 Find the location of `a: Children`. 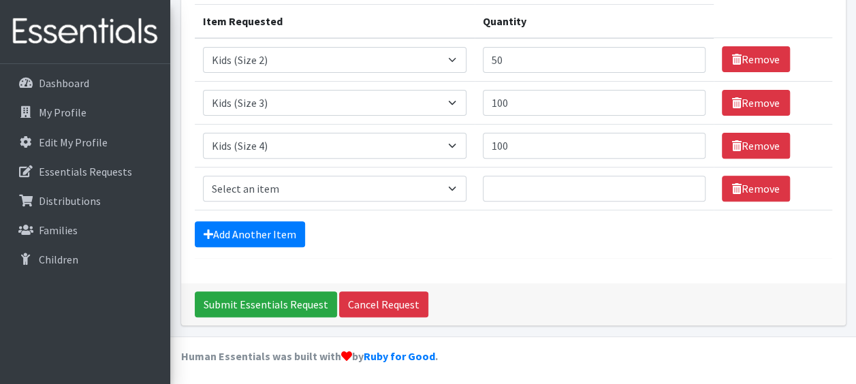

a: Children is located at coordinates (85, 259).